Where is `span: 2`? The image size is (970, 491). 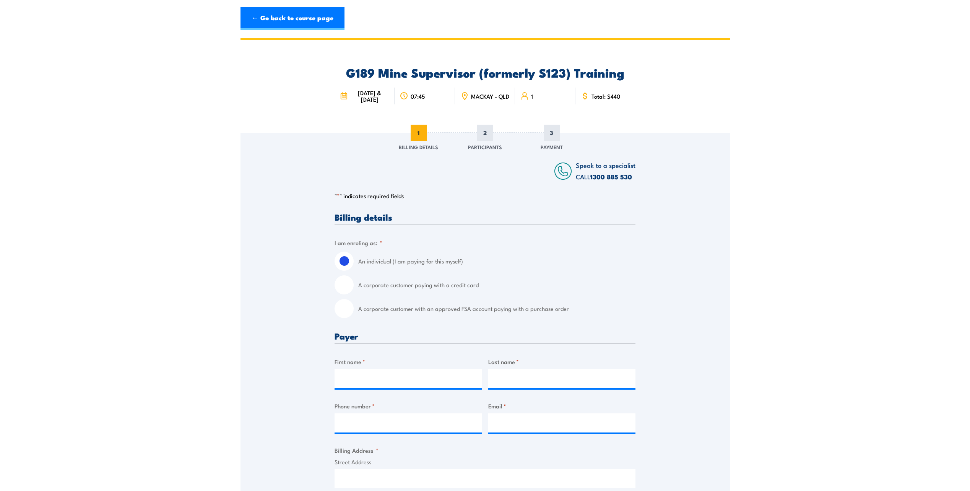
span: 2 is located at coordinates (485, 133).